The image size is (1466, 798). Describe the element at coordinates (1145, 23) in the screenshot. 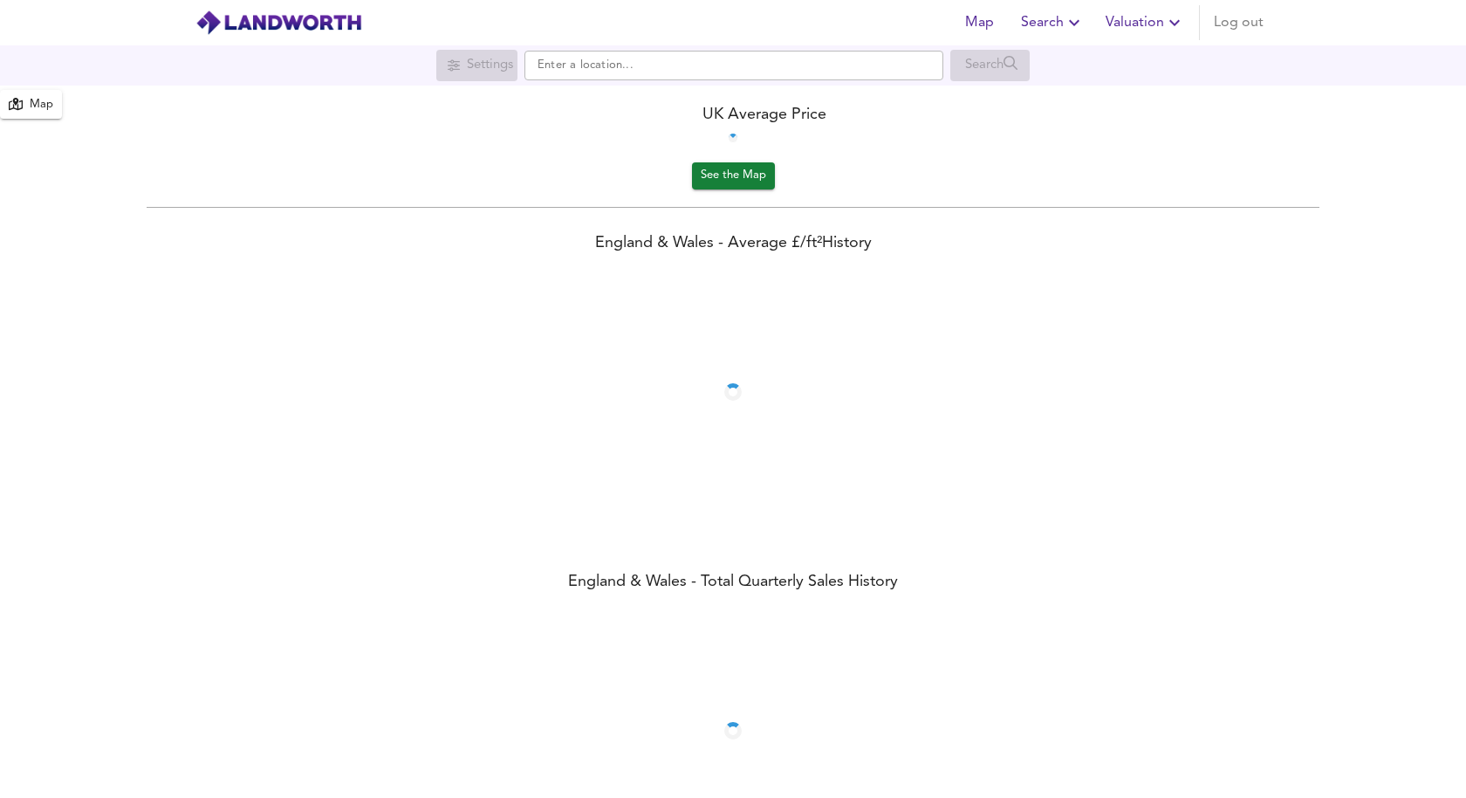

I see `button: Valuation` at that location.